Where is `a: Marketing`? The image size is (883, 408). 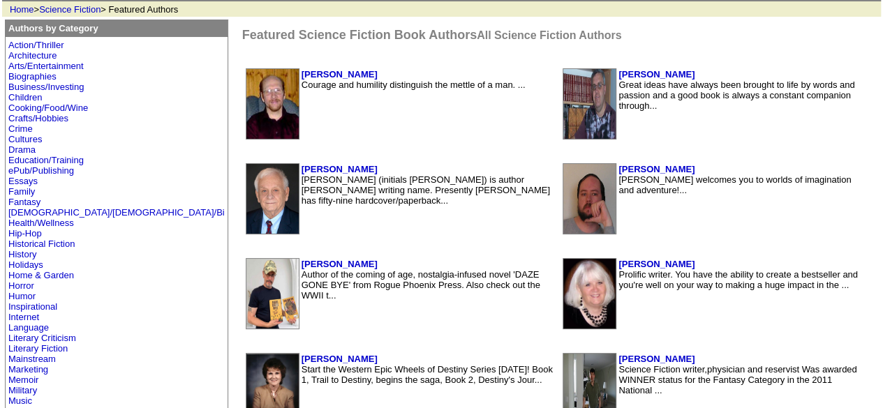 a: Marketing is located at coordinates (28, 369).